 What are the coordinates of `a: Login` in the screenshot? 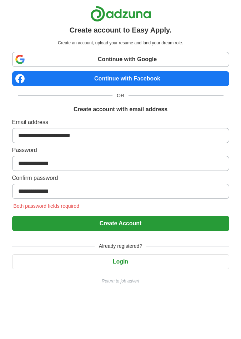 It's located at (121, 261).